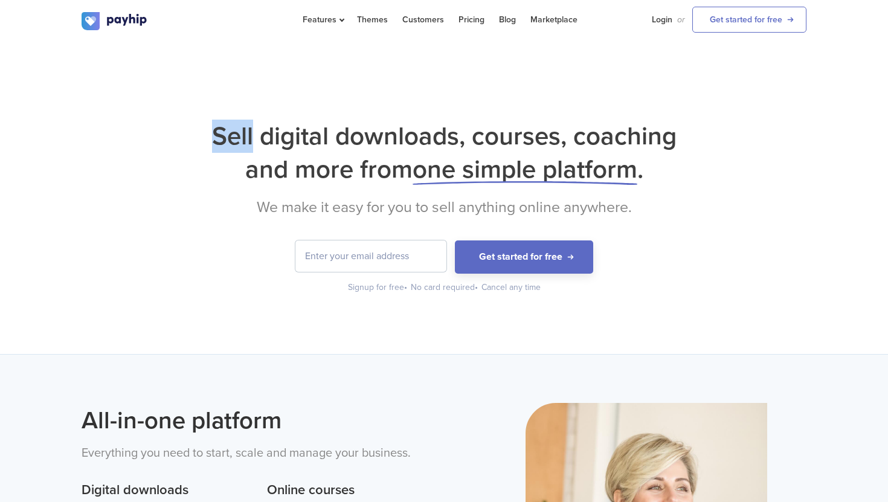 This screenshot has height=502, width=888. Describe the element at coordinates (444, 153) in the screenshot. I see `h1: Sell digital downloads, courses, coaching and more from` at that location.